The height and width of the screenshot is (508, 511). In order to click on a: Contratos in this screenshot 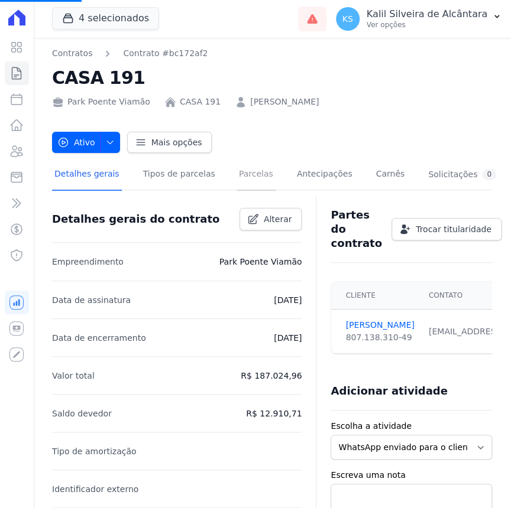, I will do `click(72, 53)`.